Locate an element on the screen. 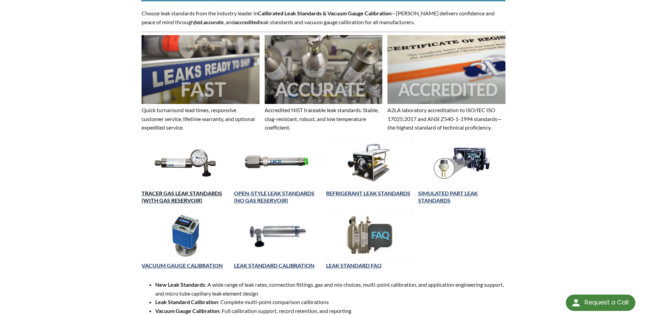  li: : A wide range of leak rates, connection fittings, gas and mix choices, multi-point calibration, ... is located at coordinates (330, 289).